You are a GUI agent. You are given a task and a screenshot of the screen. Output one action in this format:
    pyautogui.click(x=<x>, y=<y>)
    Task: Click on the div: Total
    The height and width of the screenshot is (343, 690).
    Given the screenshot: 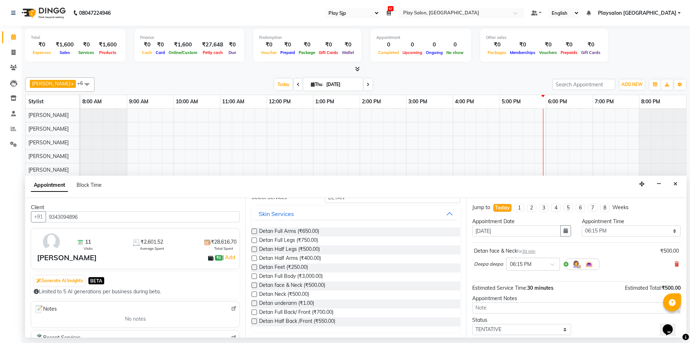 What is the action you would take?
    pyautogui.click(x=75, y=37)
    